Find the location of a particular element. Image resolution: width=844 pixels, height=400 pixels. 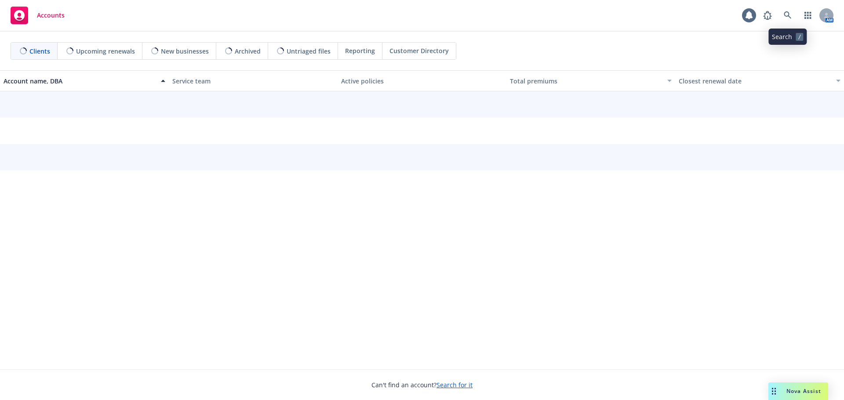

span: Untriaged files is located at coordinates (309, 51).